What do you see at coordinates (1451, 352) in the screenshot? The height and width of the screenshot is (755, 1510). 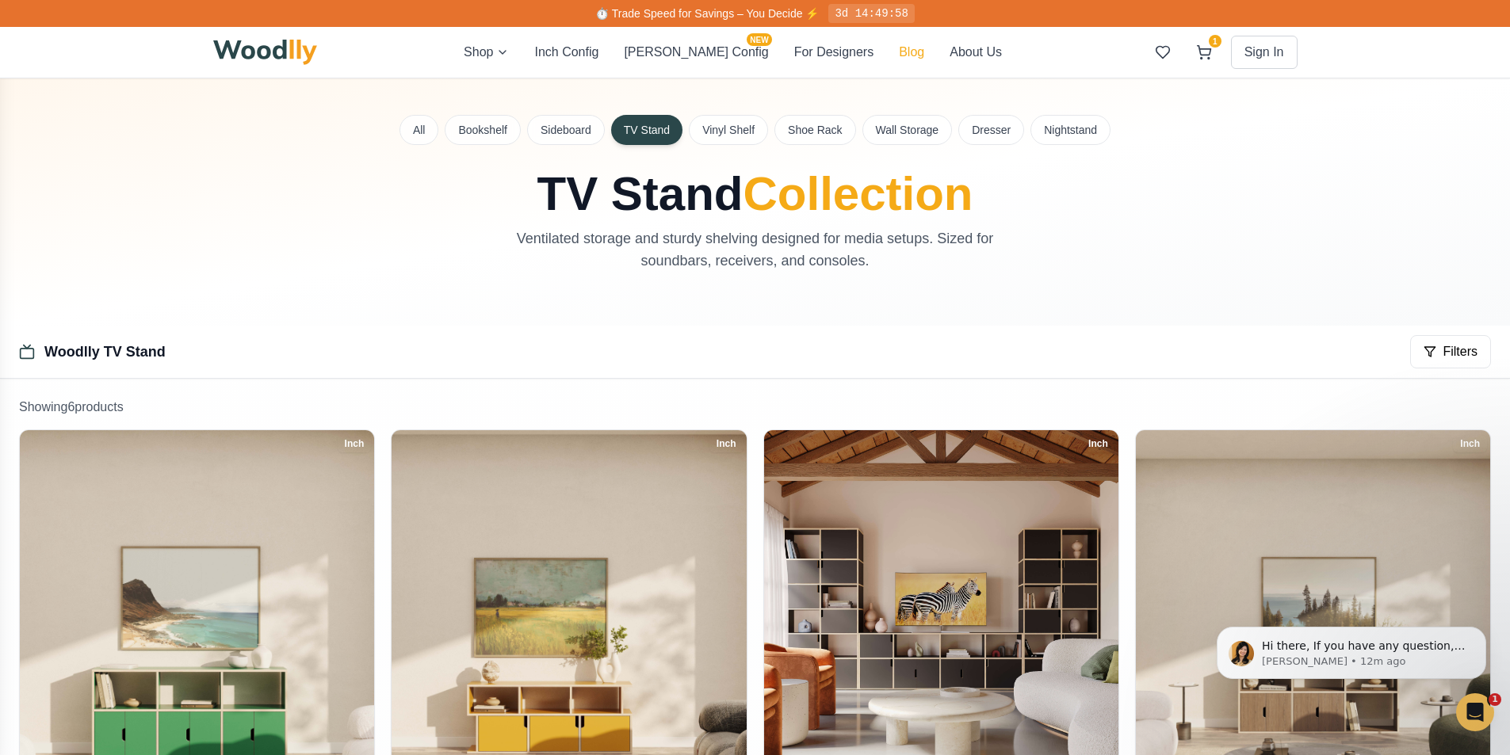 I see `button: Filters` at bounding box center [1451, 352].